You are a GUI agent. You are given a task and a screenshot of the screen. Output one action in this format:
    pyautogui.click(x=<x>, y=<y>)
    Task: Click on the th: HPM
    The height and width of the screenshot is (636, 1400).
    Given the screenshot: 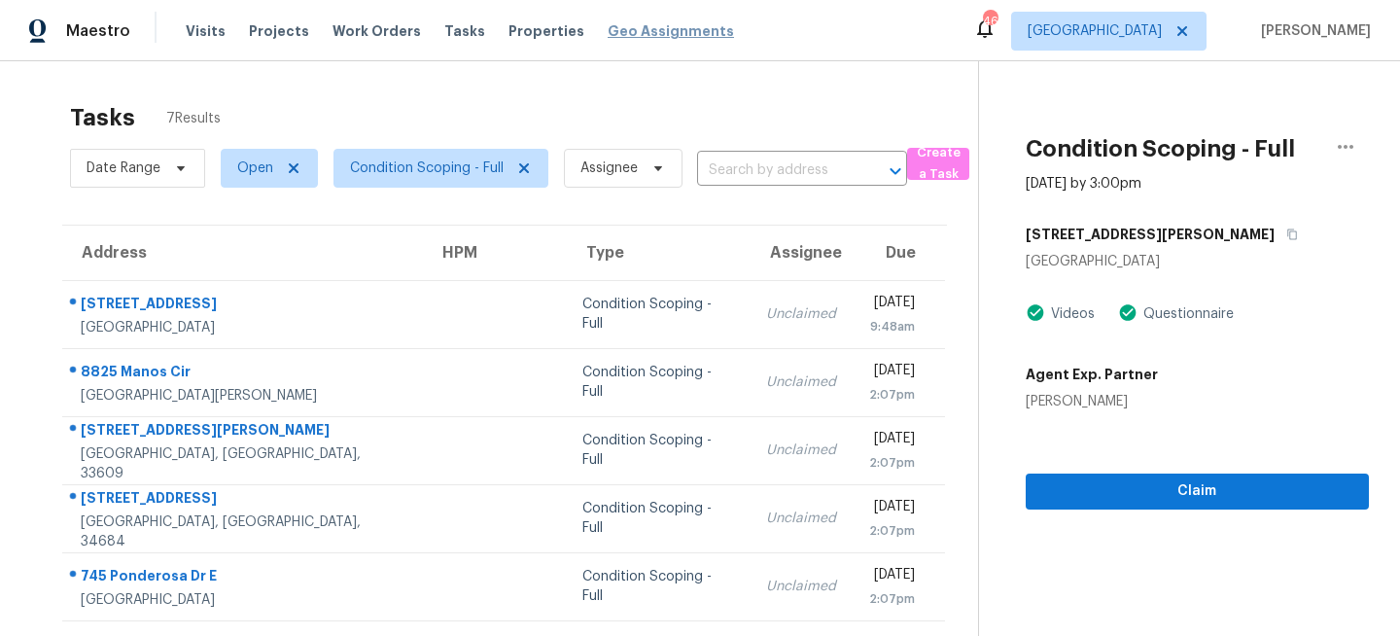 What is the action you would take?
    pyautogui.click(x=495, y=253)
    